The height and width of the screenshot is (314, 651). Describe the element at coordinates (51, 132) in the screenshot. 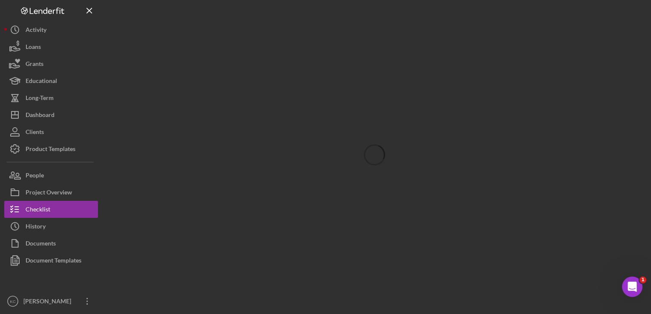

I see `button: Clients` at that location.